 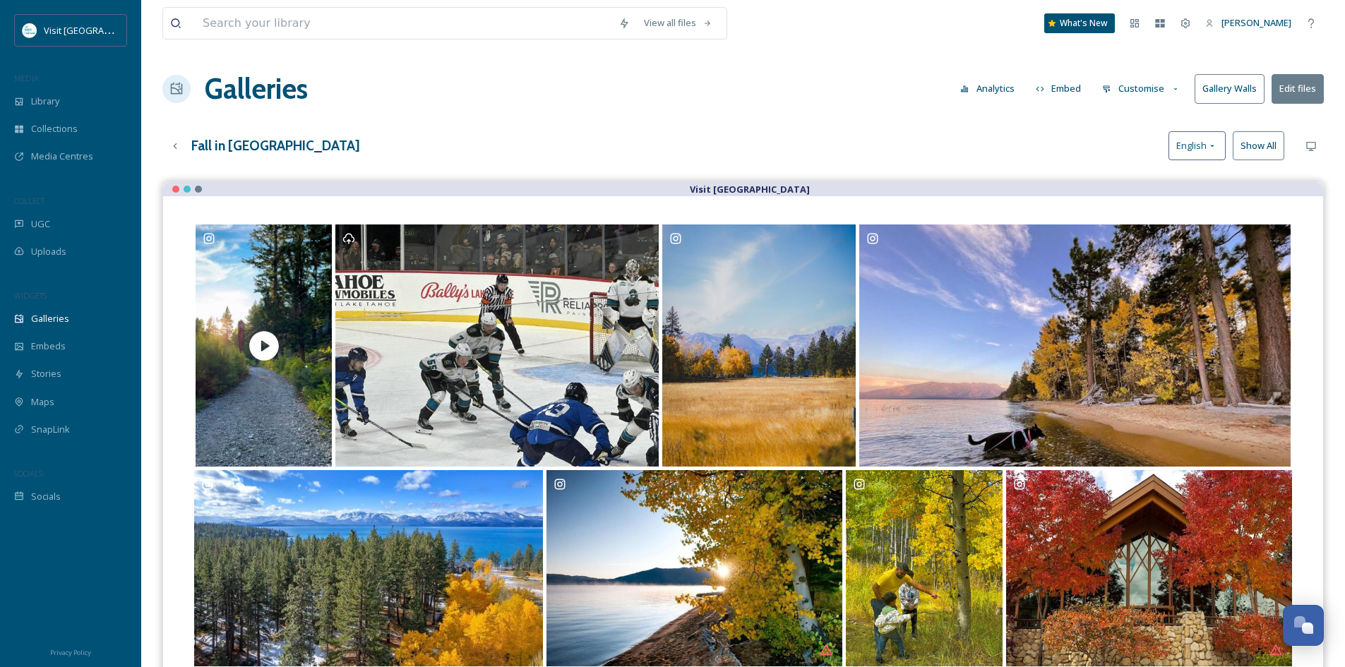 I want to click on span: Maps, so click(x=42, y=402).